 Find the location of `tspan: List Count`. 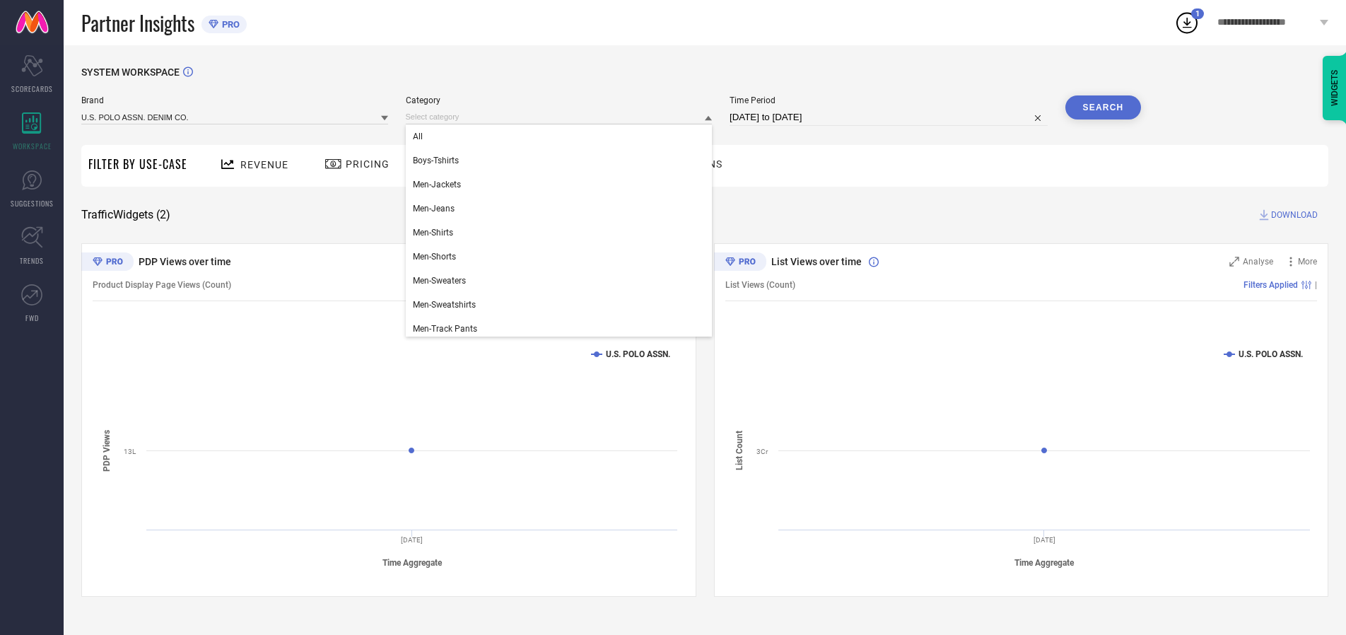

tspan: List Count is located at coordinates (739, 450).